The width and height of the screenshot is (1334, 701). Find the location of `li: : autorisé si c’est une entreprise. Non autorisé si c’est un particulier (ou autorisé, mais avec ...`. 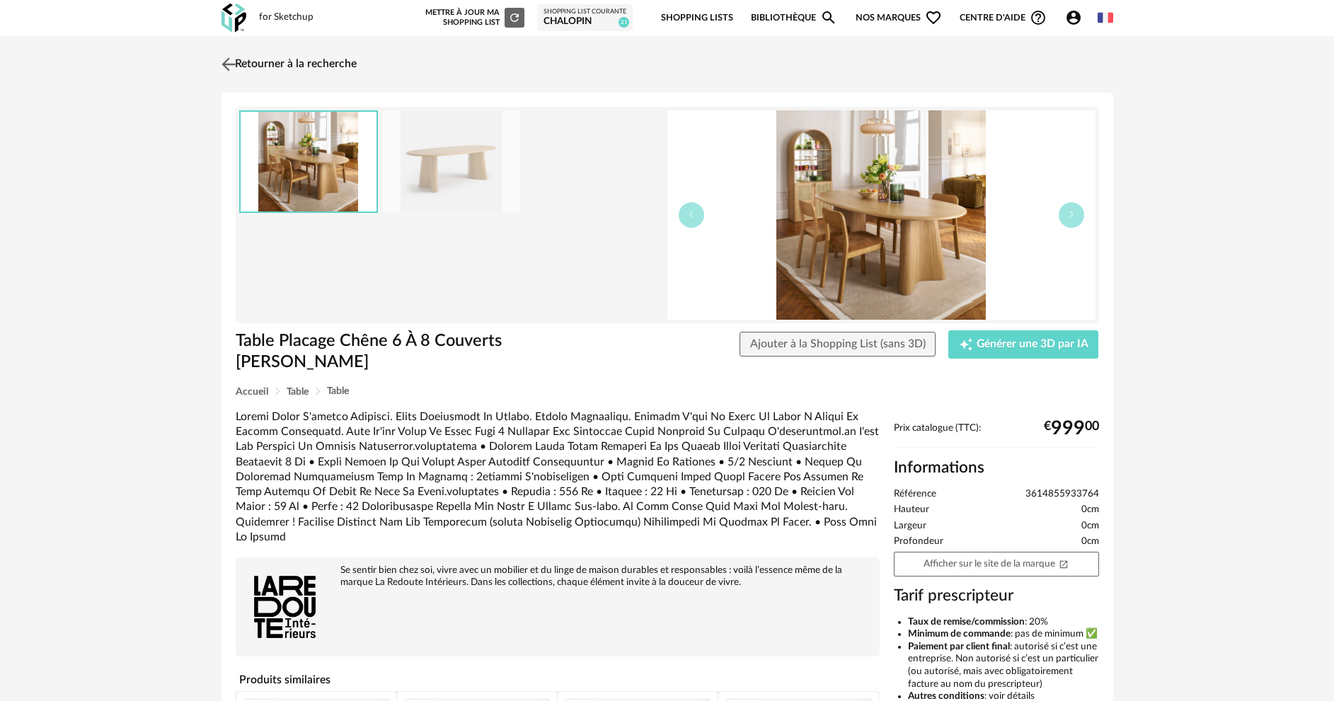

li: : autorisé si c’est une entreprise. Non autorisé si c’est un particulier (ou autorisé, mais avec ... is located at coordinates (1004, 666).